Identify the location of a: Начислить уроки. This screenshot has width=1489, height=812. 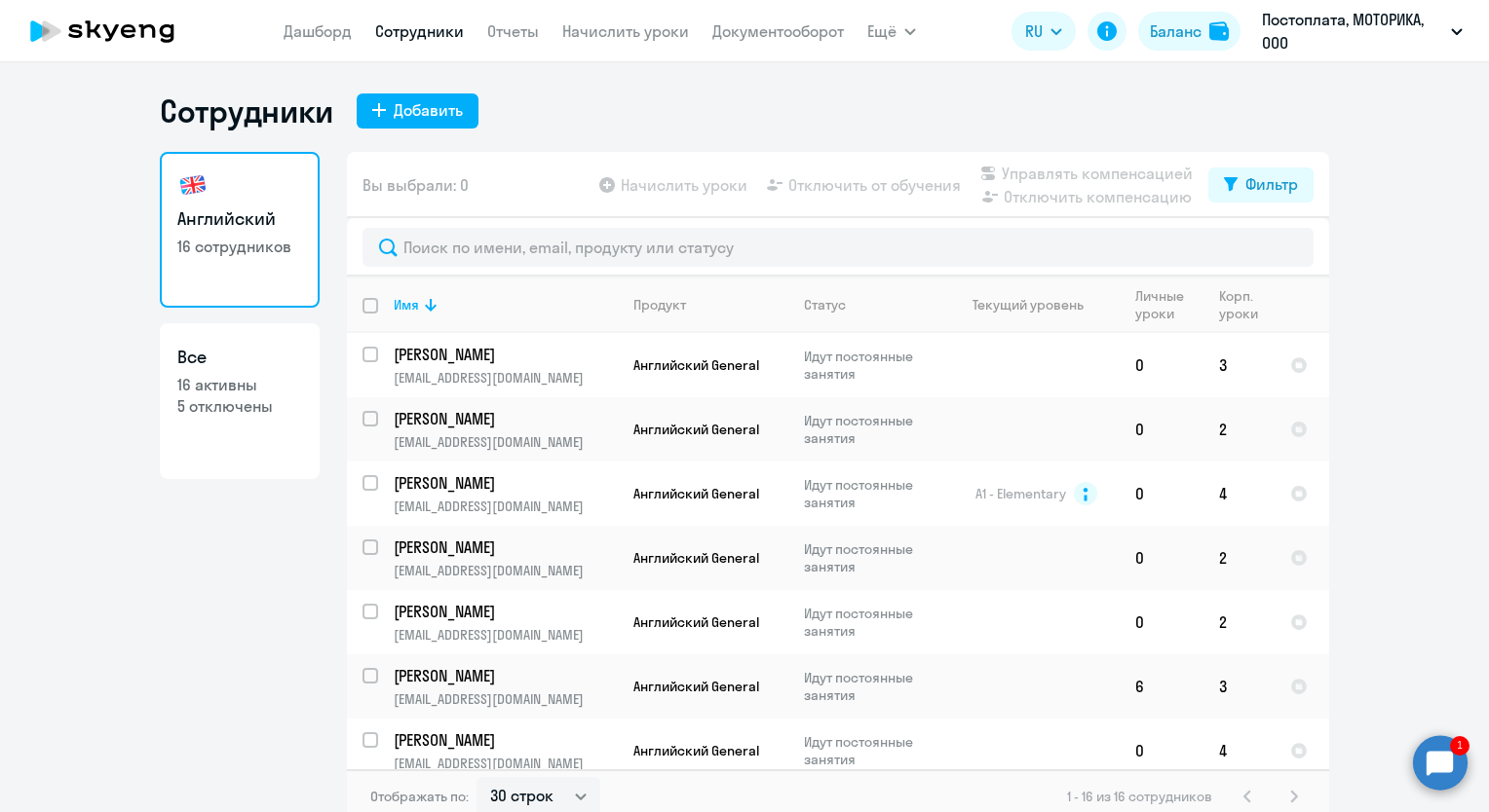
(626, 31).